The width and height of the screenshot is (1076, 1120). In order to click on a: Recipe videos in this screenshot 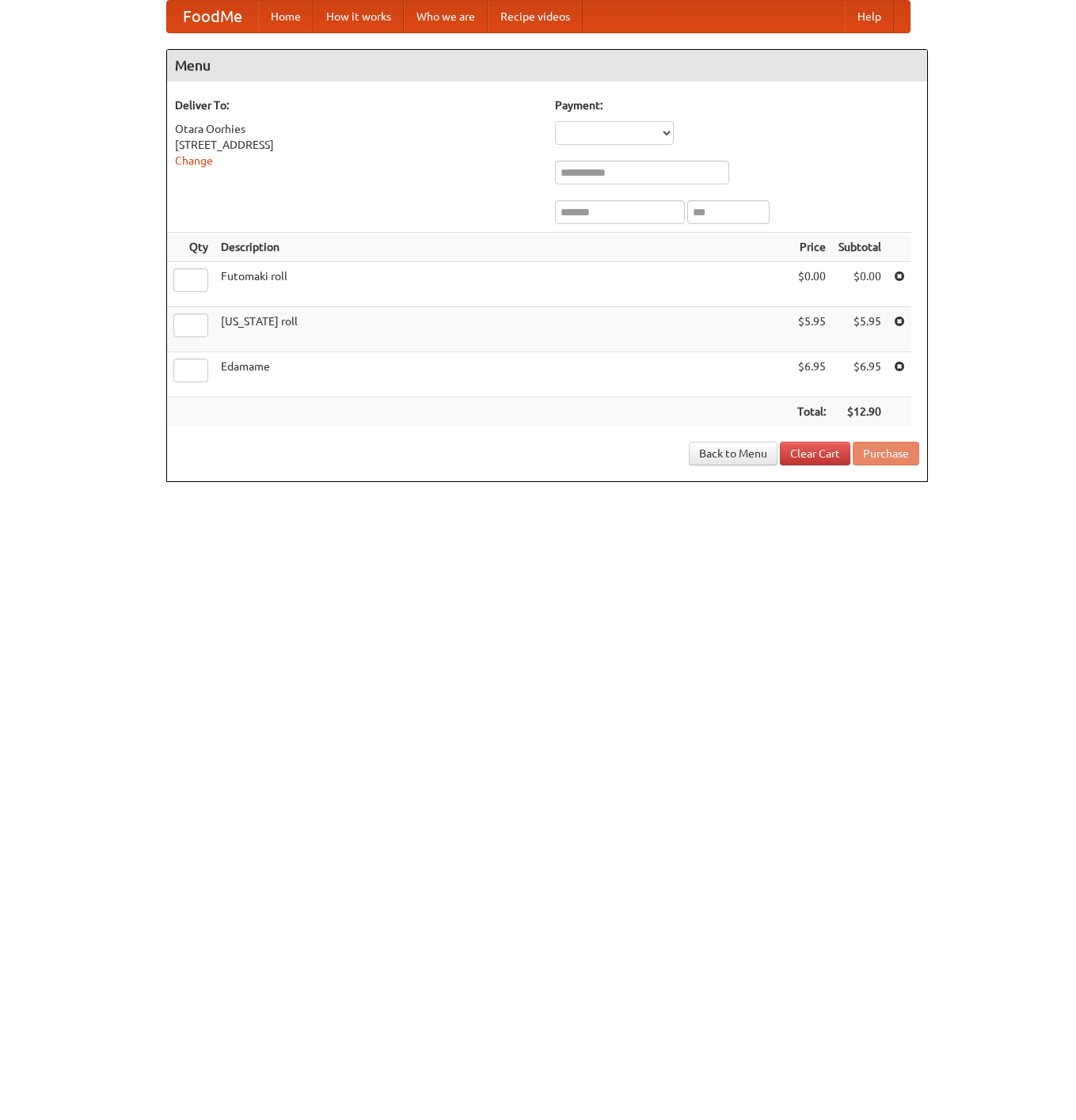, I will do `click(535, 17)`.